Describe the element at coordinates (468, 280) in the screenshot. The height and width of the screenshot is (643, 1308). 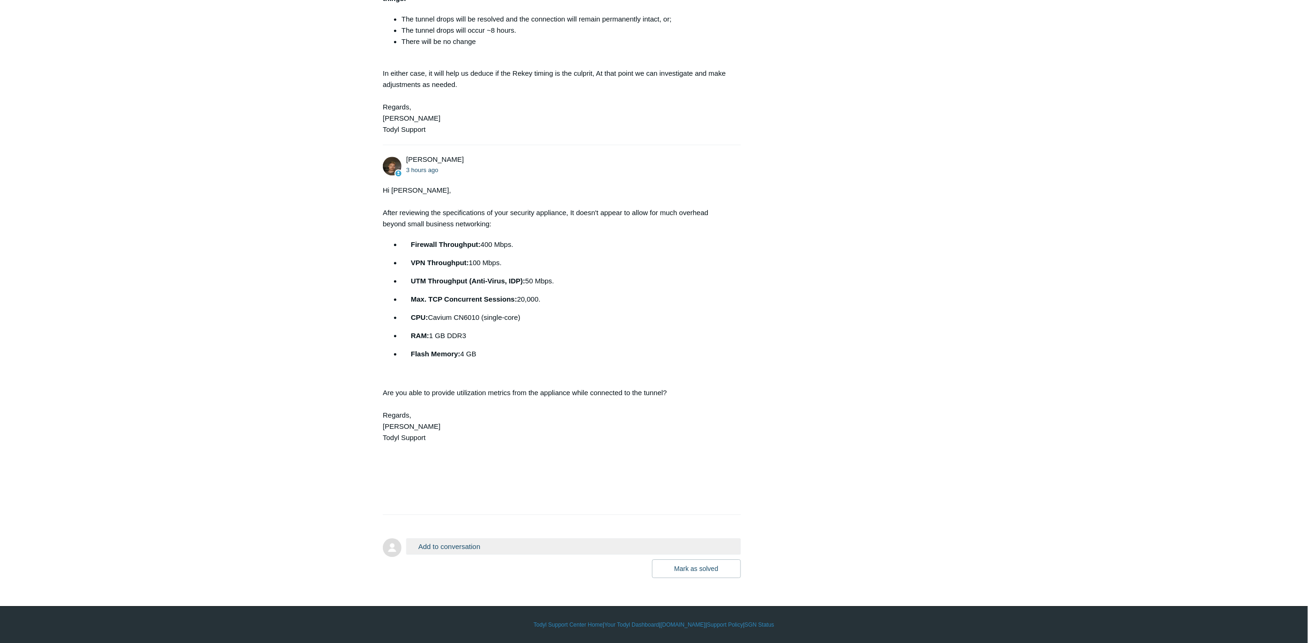
I see `strong: UTM Throughput (Anti-Virus, IDP):` at that location.